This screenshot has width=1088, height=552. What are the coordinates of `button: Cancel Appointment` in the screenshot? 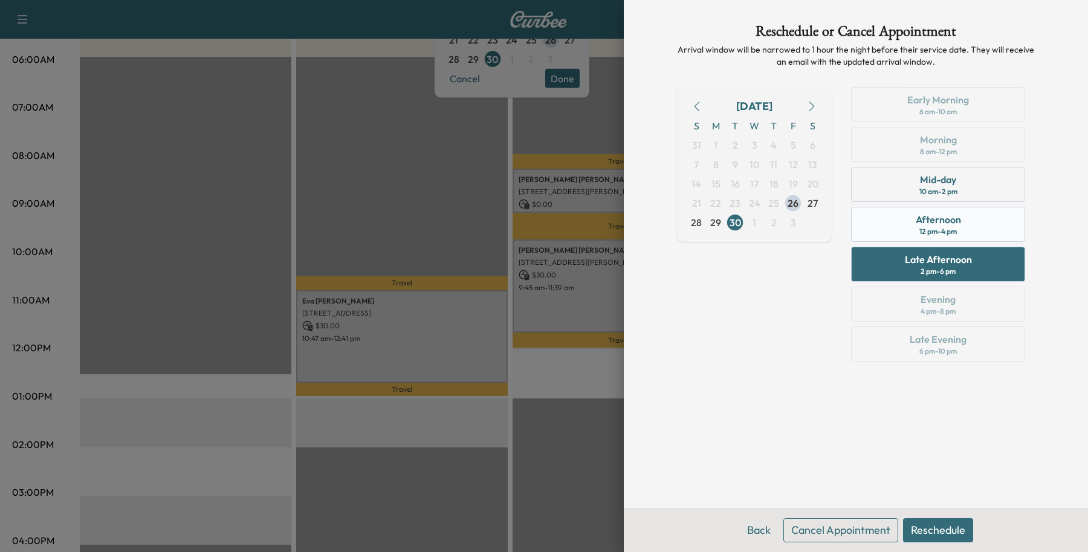 It's located at (841, 530).